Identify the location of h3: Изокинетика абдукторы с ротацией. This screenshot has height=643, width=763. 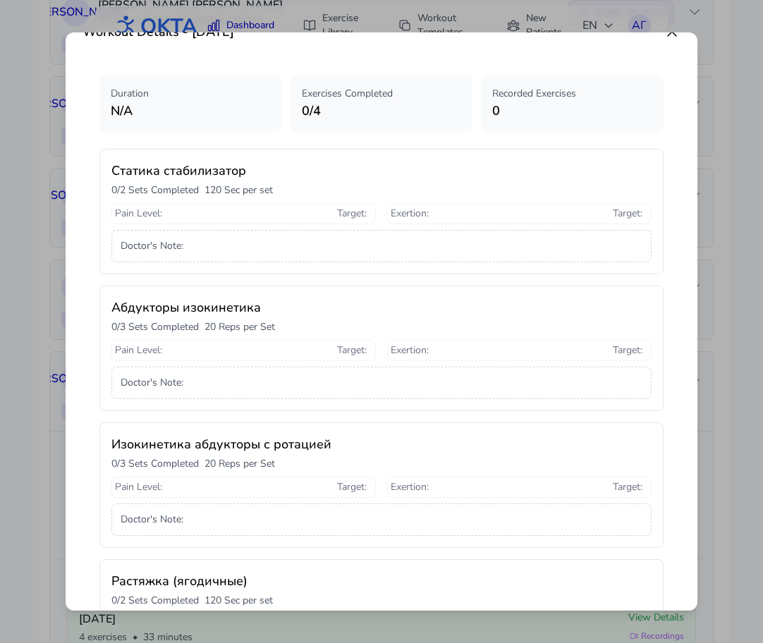
(381, 444).